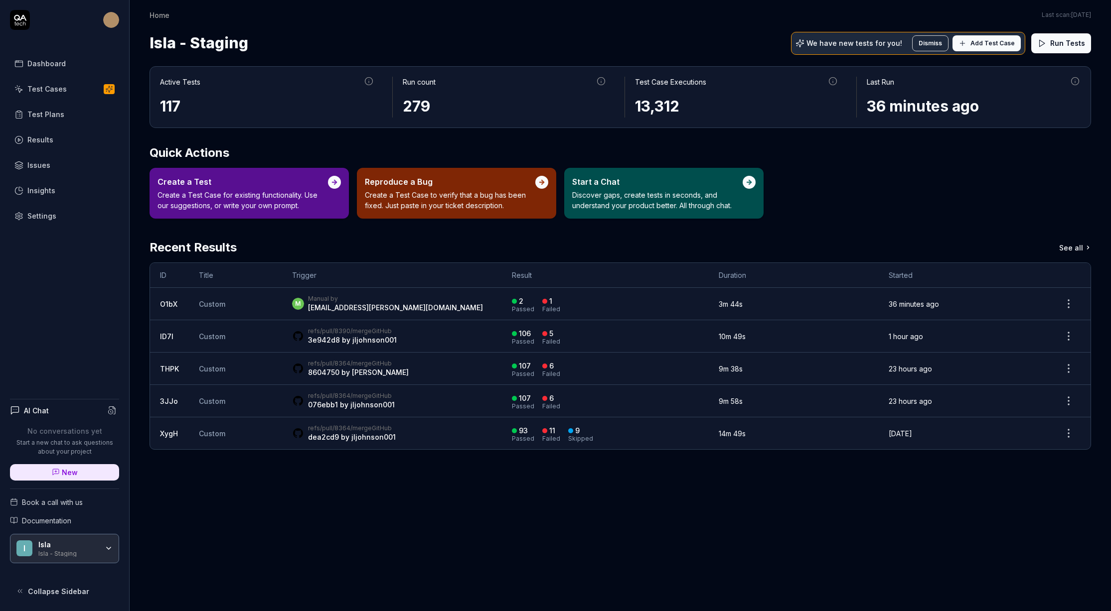  Describe the element at coordinates (523, 431) in the screenshot. I see `div: 93` at that location.